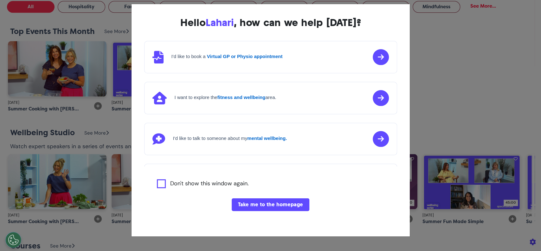 This screenshot has height=251, width=541. I want to click on strong: mental wellbeing., so click(267, 138).